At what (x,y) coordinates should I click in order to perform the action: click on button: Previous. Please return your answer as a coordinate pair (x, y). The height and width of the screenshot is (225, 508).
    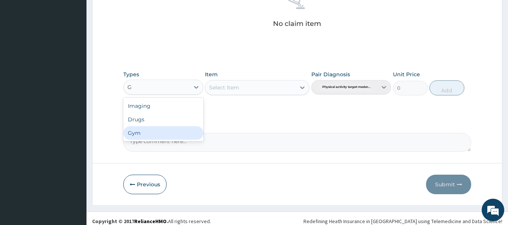
    Looking at the image, I should click on (145, 185).